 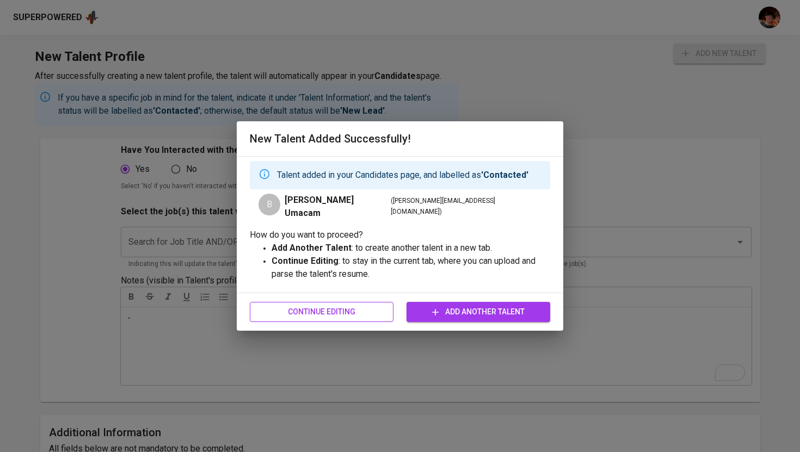 I want to click on p: : to stay in the current tab, where you can upload and parse the talent's resume., so click(x=411, y=268).